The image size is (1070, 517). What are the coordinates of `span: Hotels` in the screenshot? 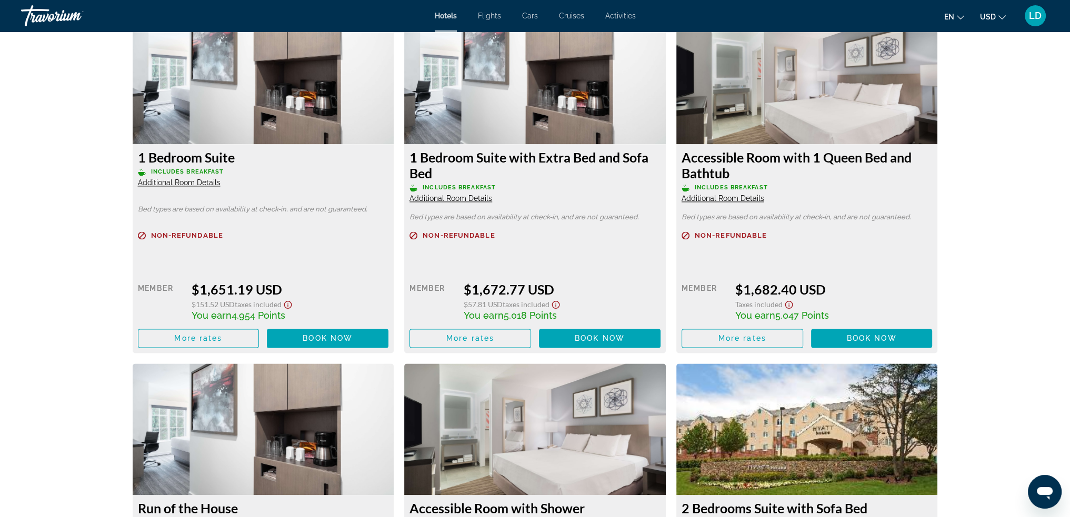 It's located at (446, 16).